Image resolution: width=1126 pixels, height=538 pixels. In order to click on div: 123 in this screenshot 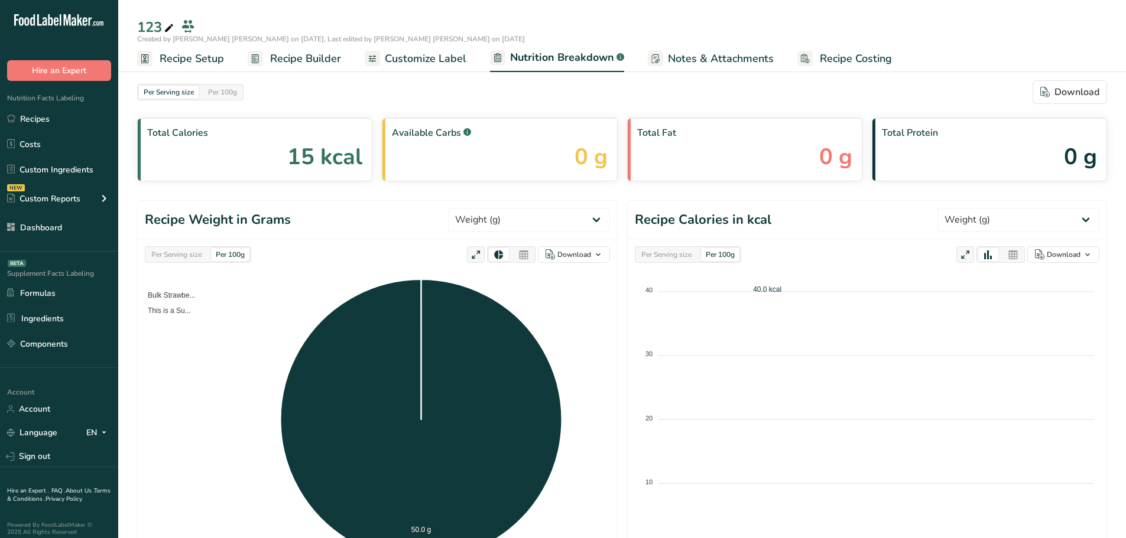, I will do `click(157, 27)`.